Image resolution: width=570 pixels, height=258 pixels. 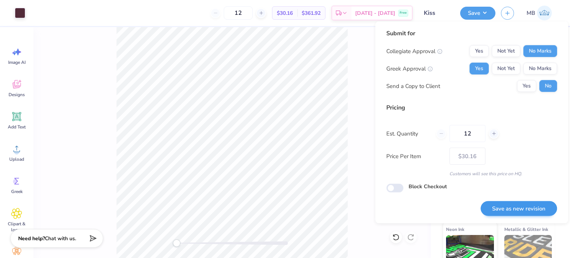 I want to click on input: Untitled Design, so click(x=436, y=13).